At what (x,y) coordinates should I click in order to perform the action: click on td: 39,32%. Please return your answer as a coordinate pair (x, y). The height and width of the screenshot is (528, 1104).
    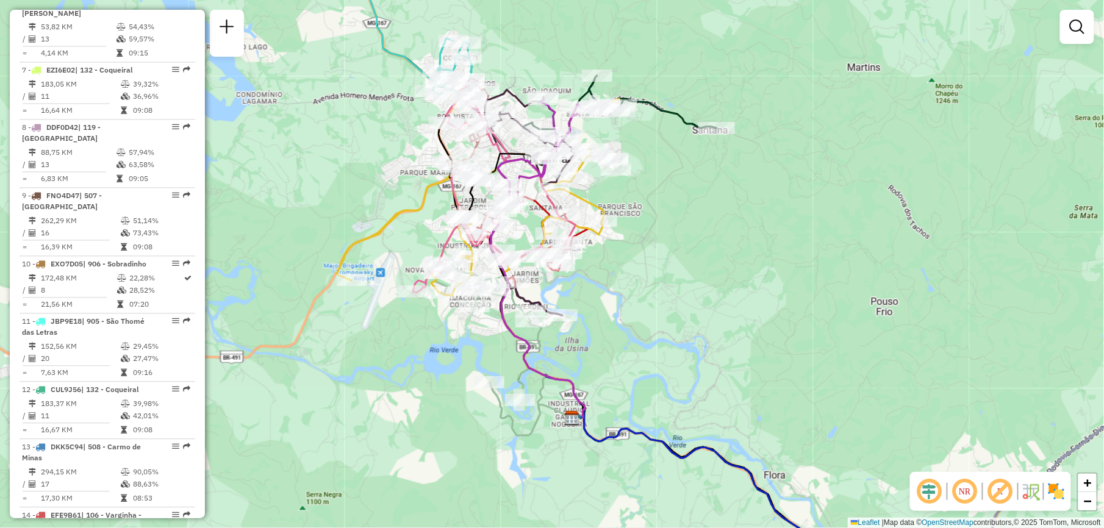
    Looking at the image, I should click on (161, 85).